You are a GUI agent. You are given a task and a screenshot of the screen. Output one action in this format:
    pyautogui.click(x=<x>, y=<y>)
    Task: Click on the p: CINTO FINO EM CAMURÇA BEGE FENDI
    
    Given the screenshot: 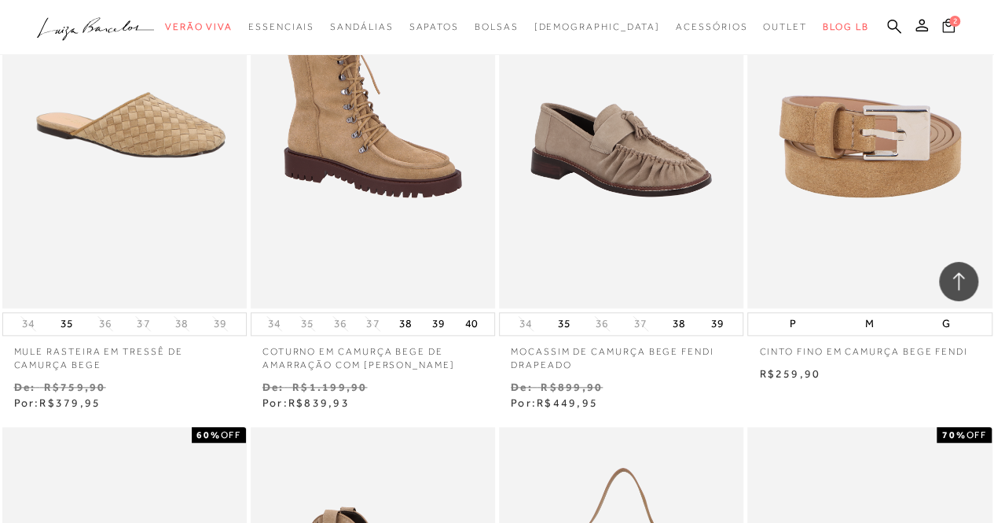 What is the action you would take?
    pyautogui.click(x=869, y=347)
    